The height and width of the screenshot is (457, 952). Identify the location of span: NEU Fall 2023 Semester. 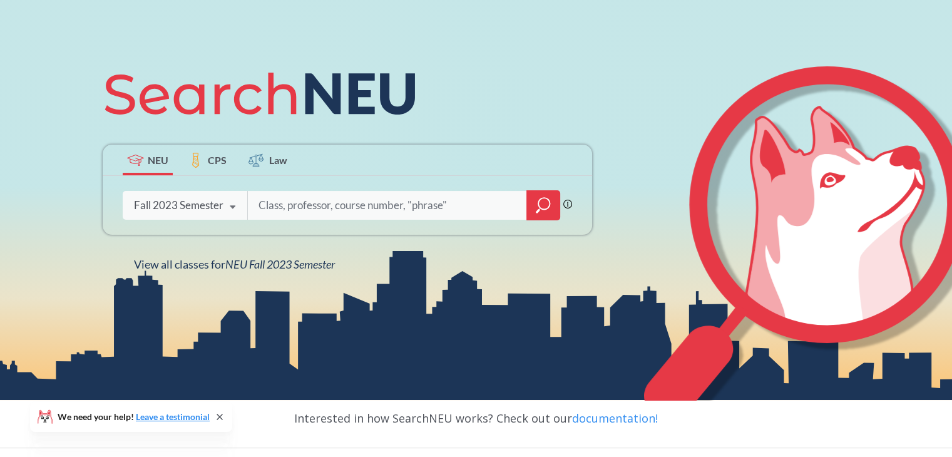
(280, 264).